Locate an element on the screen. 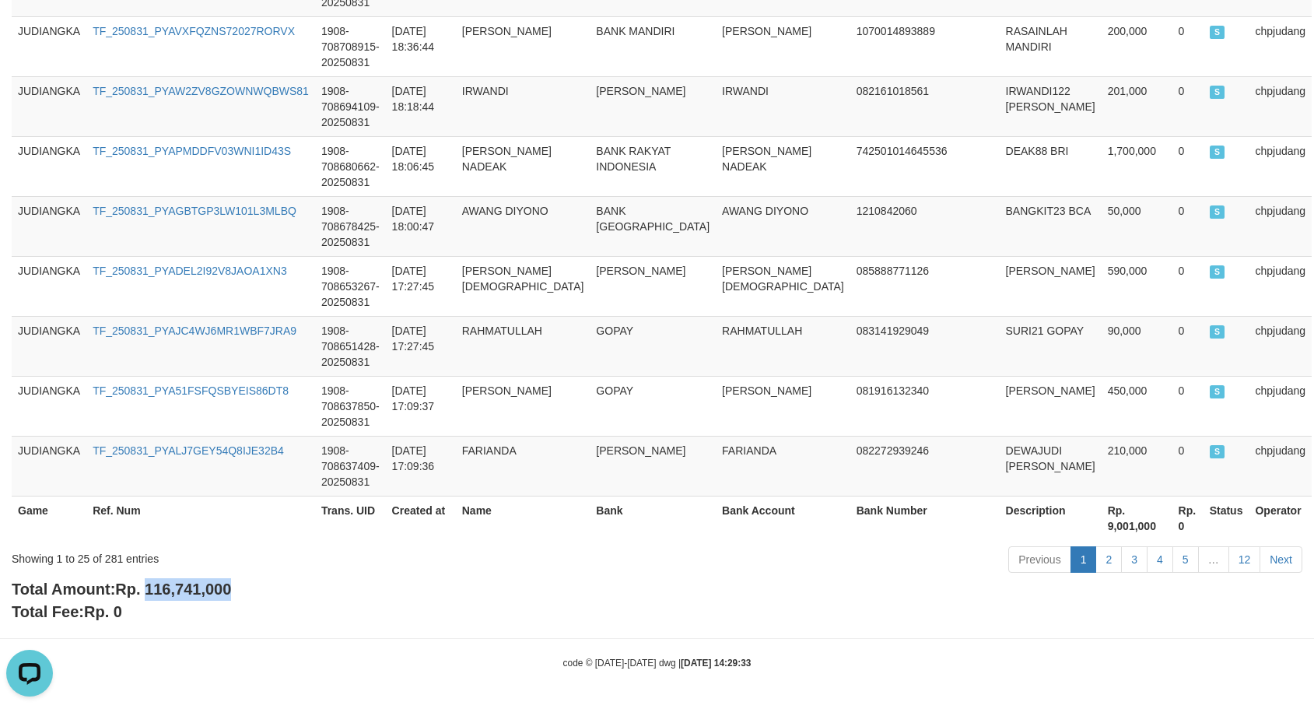  a: Previous is located at coordinates (1040, 560).